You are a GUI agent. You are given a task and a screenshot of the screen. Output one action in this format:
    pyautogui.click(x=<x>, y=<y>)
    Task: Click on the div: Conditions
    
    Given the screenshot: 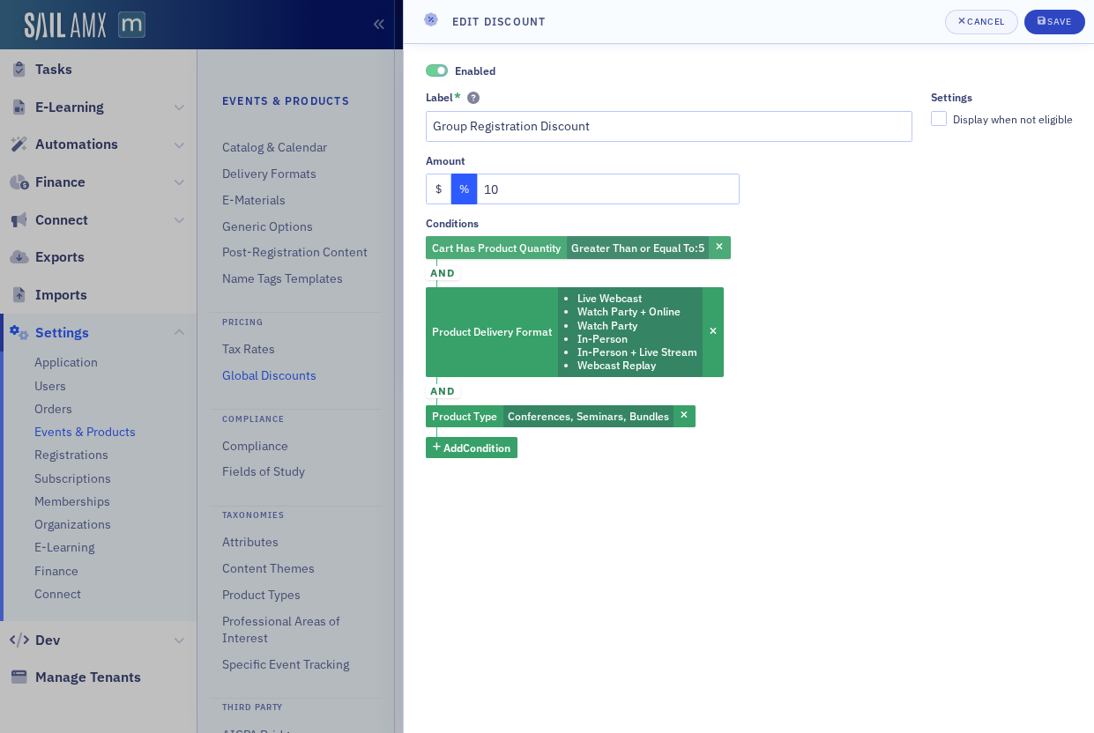 What is the action you would take?
    pyautogui.click(x=452, y=223)
    